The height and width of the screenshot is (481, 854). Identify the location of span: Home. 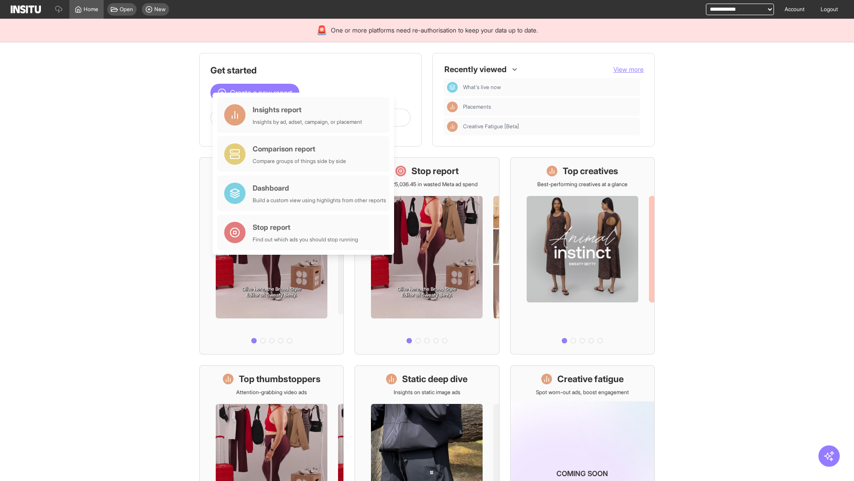
(91, 9).